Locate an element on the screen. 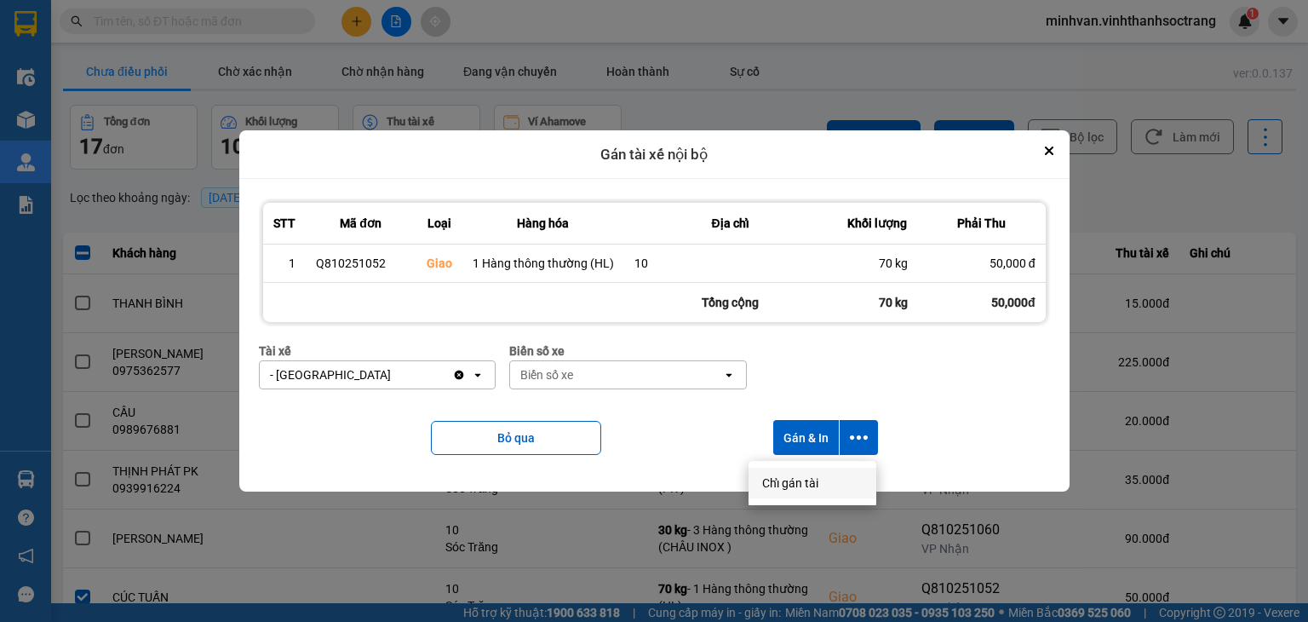  button: Gán & In is located at coordinates (805, 437).